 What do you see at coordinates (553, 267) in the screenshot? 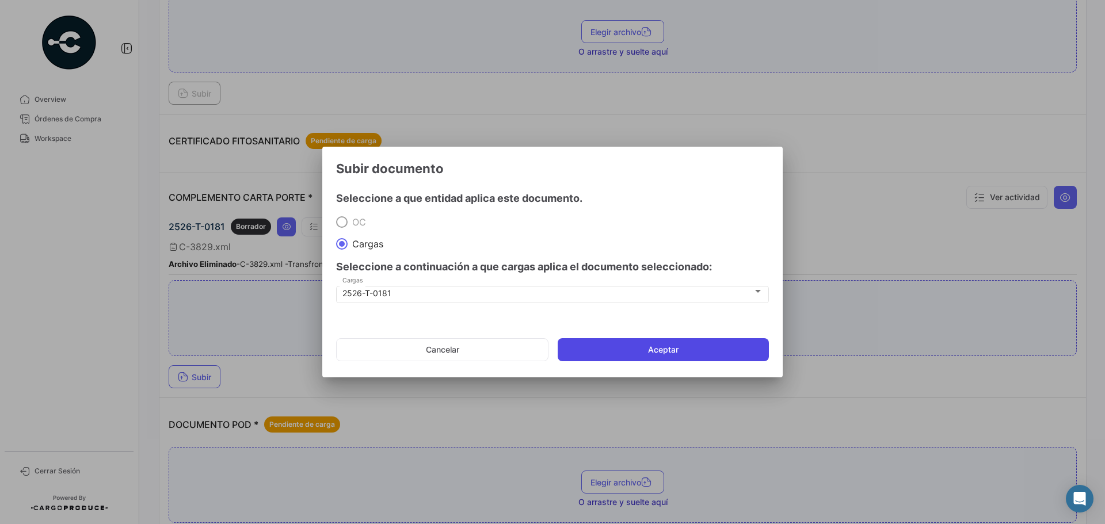
I see `h4: Seleccione a continuación a que cargas aplica el documento seleccionado:` at bounding box center [553, 267].